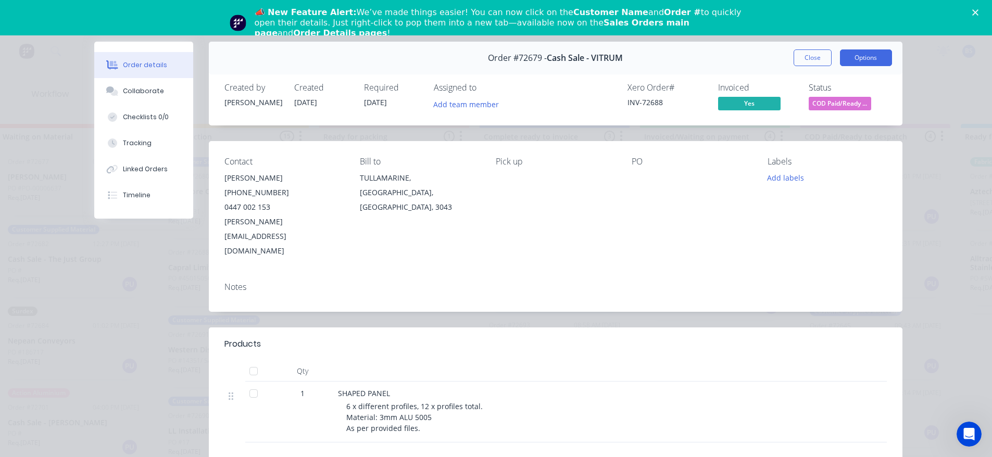  I want to click on button: Collaborate, so click(144, 91).